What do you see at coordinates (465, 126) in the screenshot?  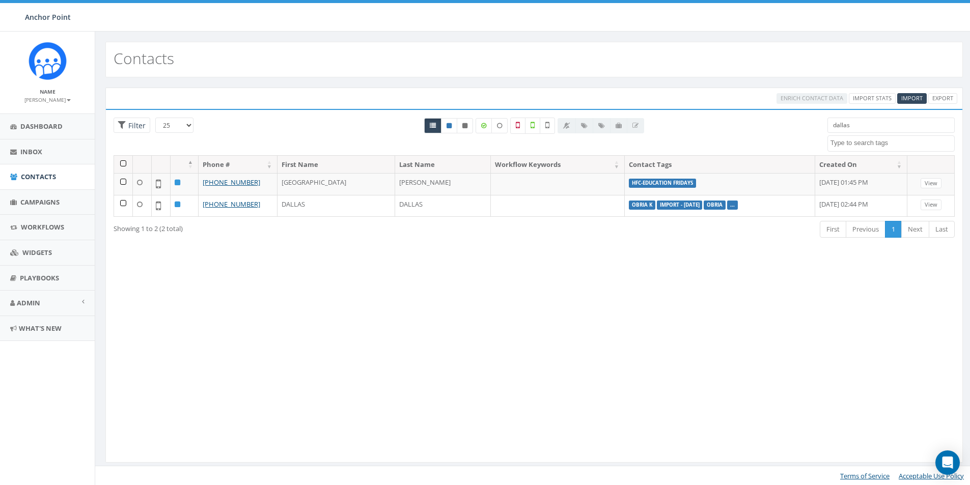 I see `i: This phone number is unsubscribed and has opted-out of all texts.` at bounding box center [465, 126].